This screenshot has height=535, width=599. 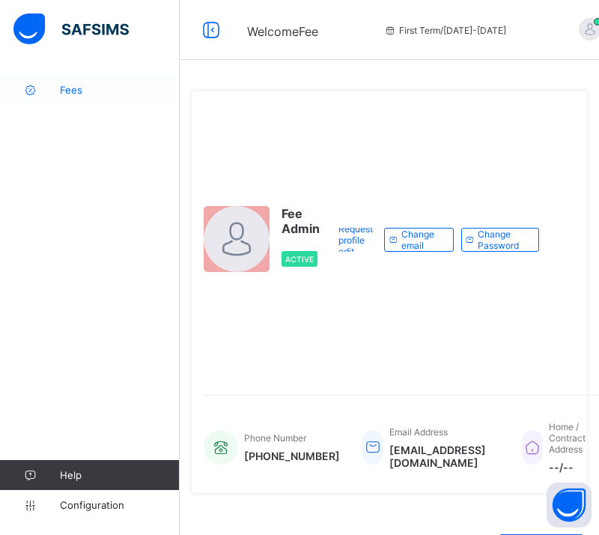 What do you see at coordinates (119, 475) in the screenshot?
I see `span: Help` at bounding box center [119, 475].